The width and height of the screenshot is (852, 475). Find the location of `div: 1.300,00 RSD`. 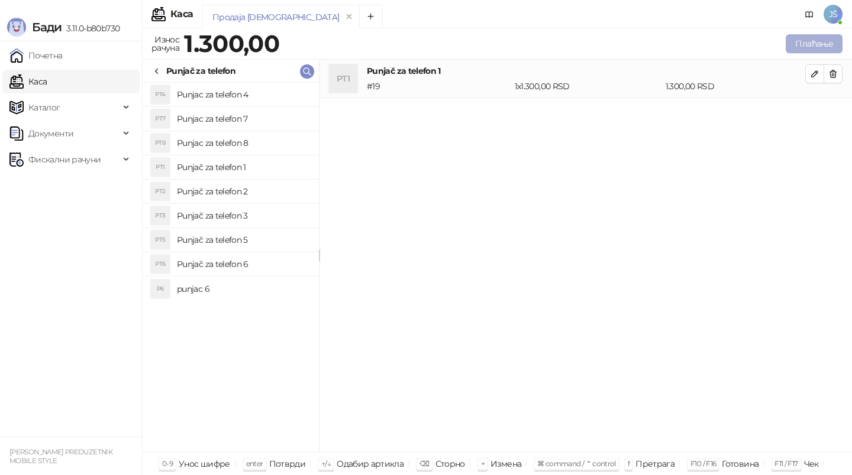

div: 1.300,00 RSD is located at coordinates (735, 86).